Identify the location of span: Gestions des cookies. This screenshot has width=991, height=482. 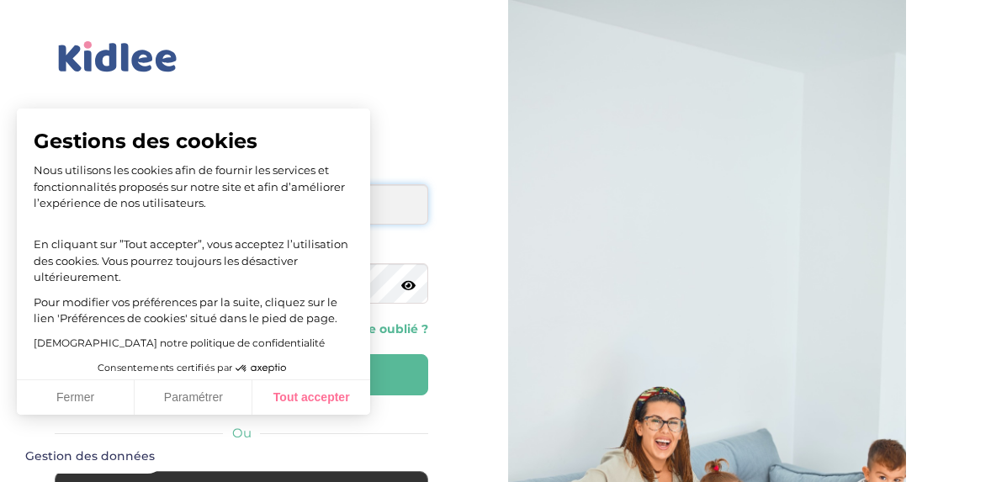
(194, 141).